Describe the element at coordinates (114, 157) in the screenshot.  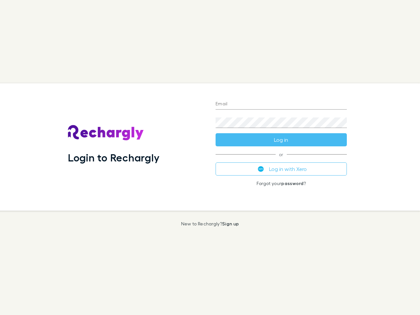
I see `h1: Login to Rechargly` at that location.